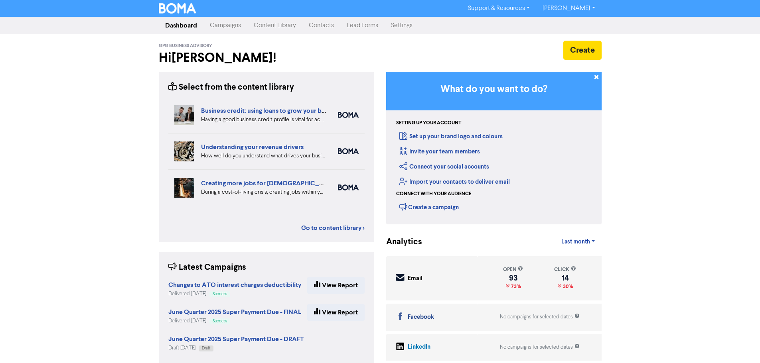 This screenshot has height=363, width=760. What do you see at coordinates (454, 182) in the screenshot?
I see `a: Import your contacts to deliver email` at bounding box center [454, 182].